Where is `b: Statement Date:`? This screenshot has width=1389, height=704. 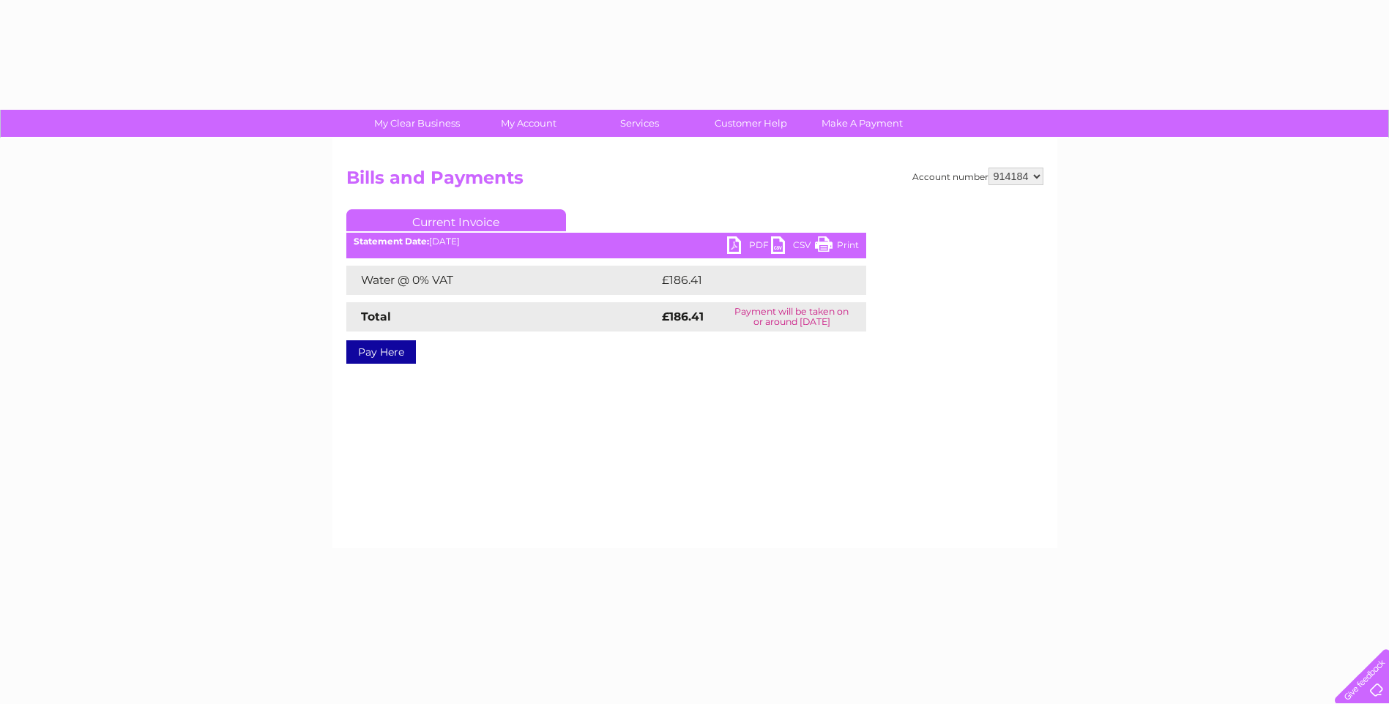
b: Statement Date: is located at coordinates (391, 241).